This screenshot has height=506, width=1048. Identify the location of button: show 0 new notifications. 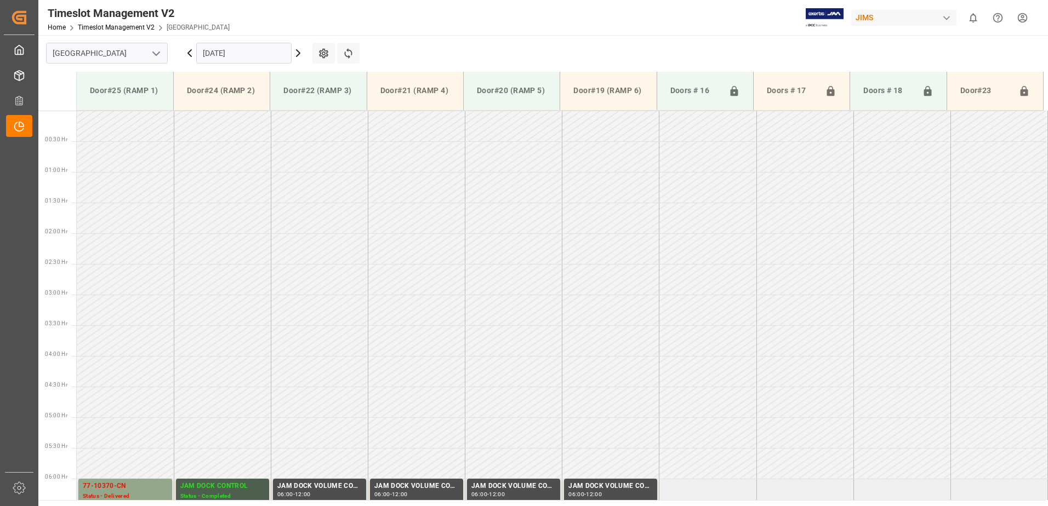
(973, 18).